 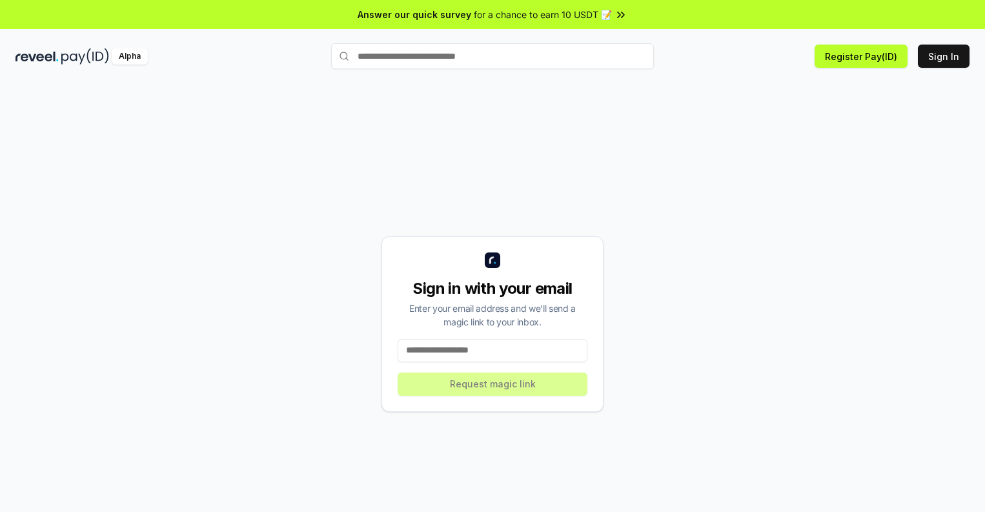 I want to click on img: pay_id, so click(x=85, y=56).